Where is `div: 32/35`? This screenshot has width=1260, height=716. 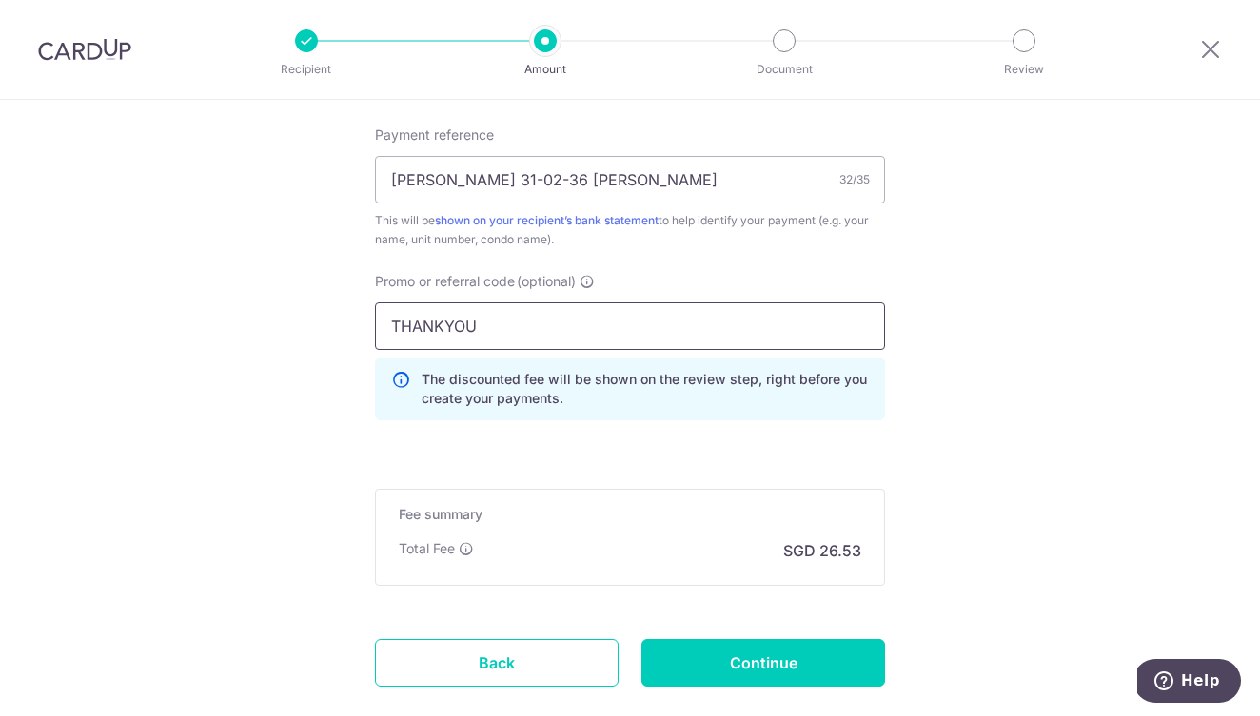
div: 32/35 is located at coordinates (854, 180).